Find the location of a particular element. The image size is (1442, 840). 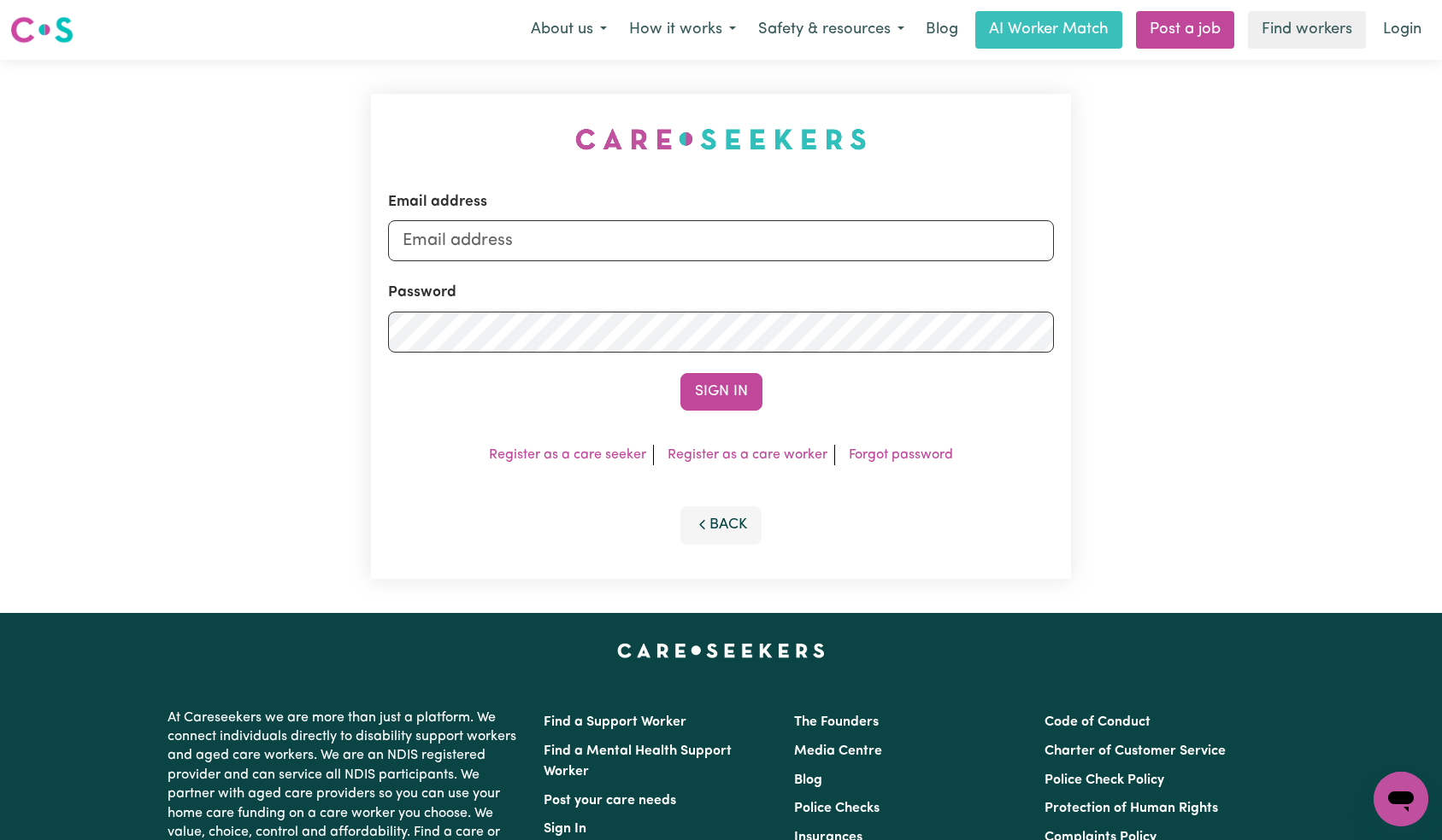

a: Sign In is located at coordinates (564, 830).